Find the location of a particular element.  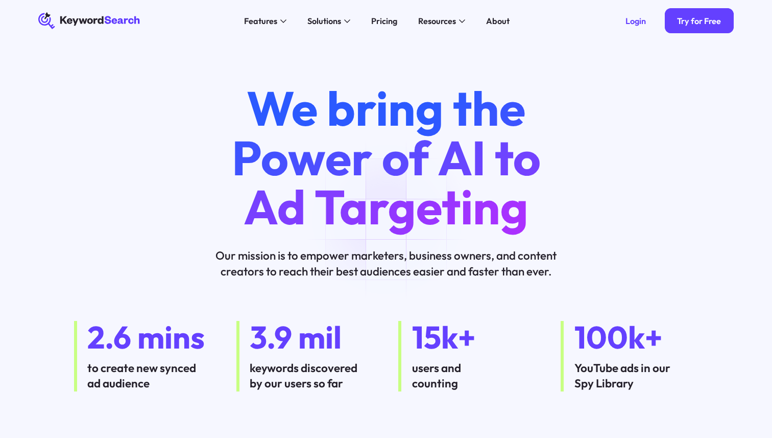

div: Try for Free is located at coordinates (699, 21).